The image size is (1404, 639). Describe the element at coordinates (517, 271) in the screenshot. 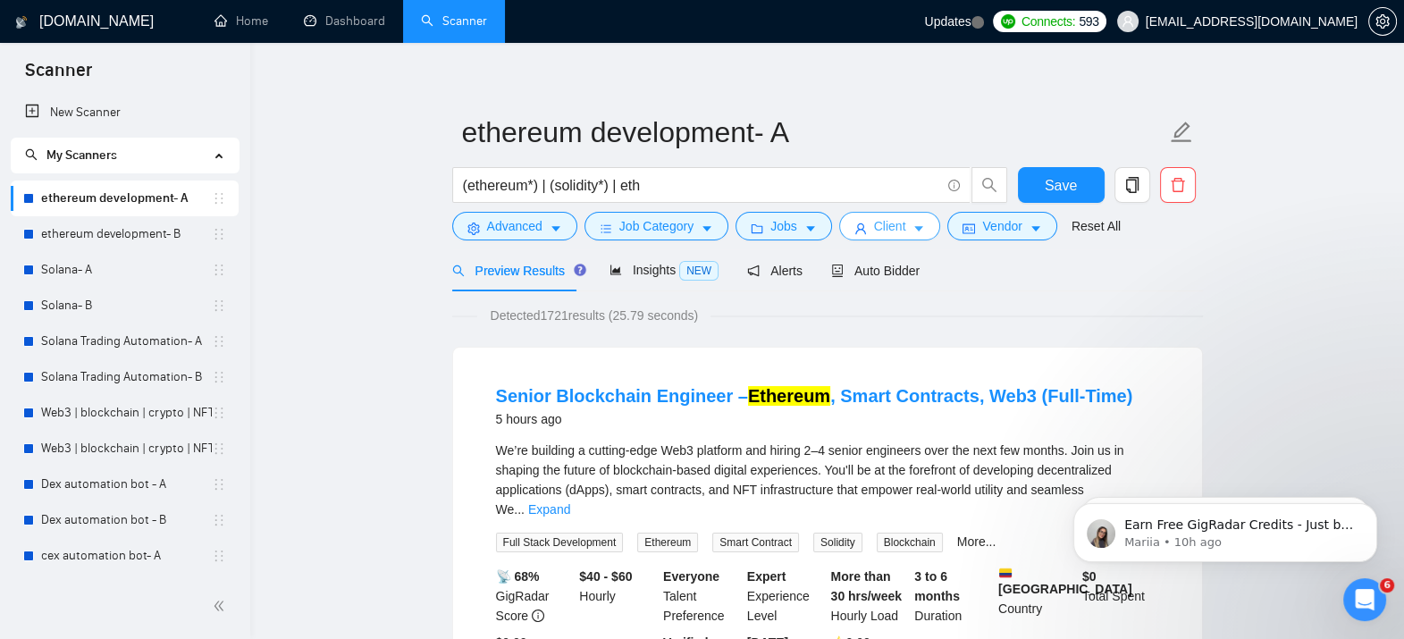

I see `span: Preview Results` at that location.